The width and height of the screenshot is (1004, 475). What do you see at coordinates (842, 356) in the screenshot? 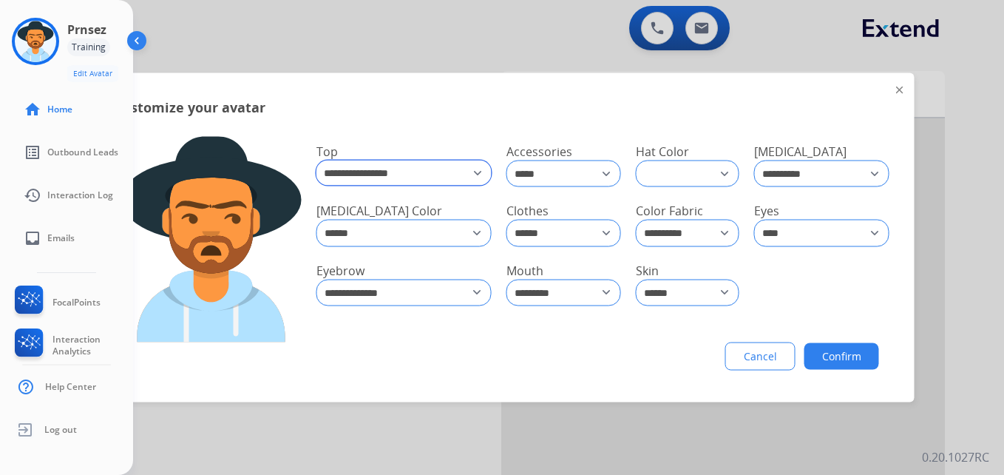
I see `button: Confirm` at bounding box center [842, 356].